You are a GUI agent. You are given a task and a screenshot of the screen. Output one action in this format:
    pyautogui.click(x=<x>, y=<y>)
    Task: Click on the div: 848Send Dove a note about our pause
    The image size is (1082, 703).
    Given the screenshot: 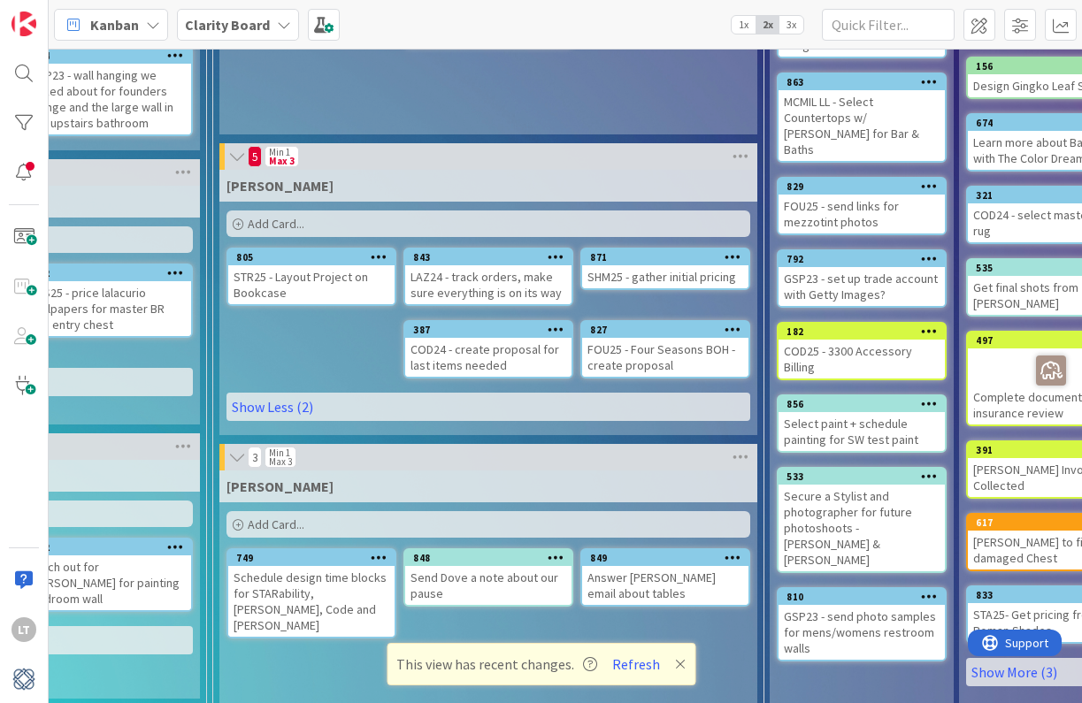 What is the action you would take?
    pyautogui.click(x=488, y=578)
    